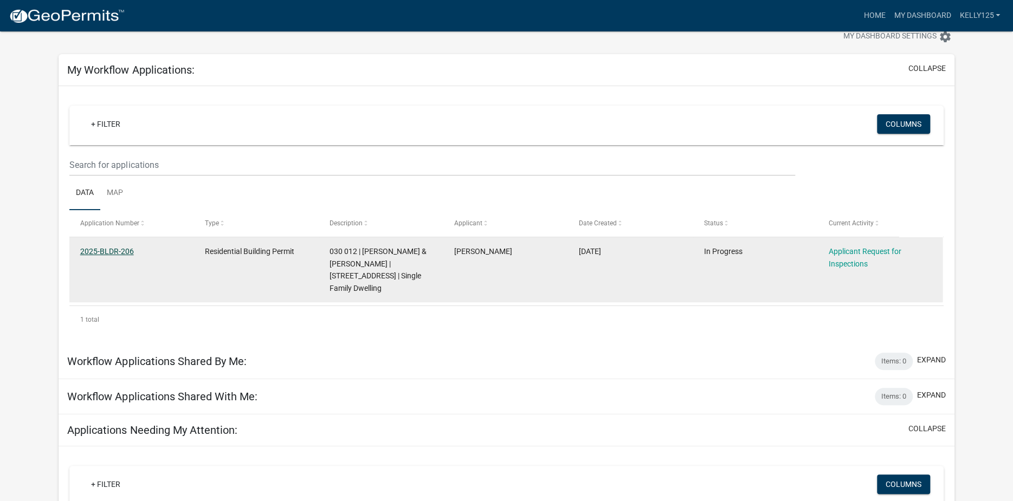  I want to click on a: Data, so click(85, 194).